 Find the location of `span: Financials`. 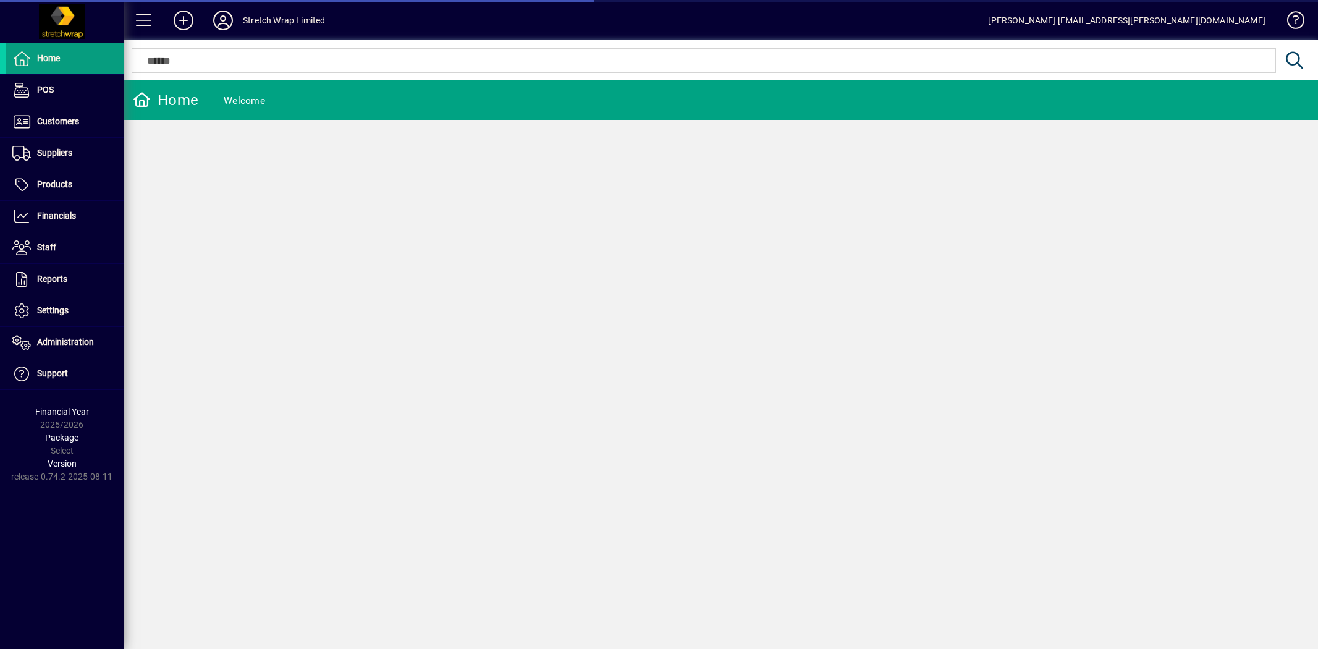

span: Financials is located at coordinates (56, 216).